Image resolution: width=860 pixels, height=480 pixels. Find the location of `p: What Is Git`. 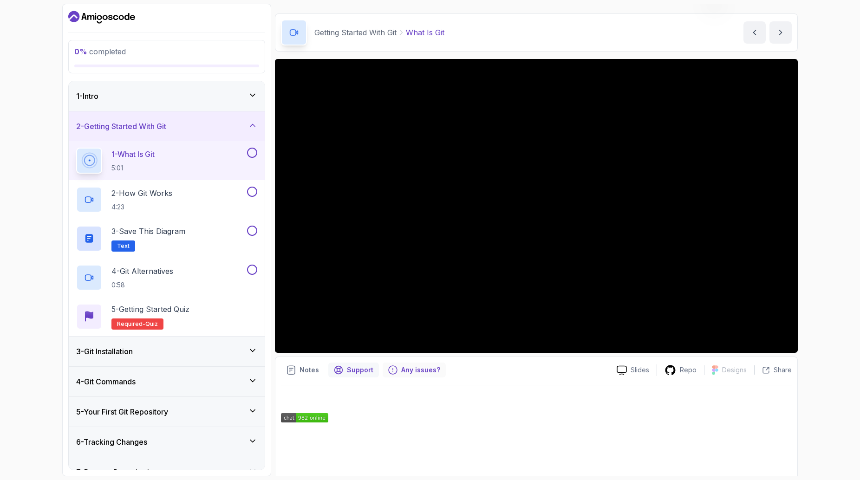

p: What Is Git is located at coordinates (425, 32).